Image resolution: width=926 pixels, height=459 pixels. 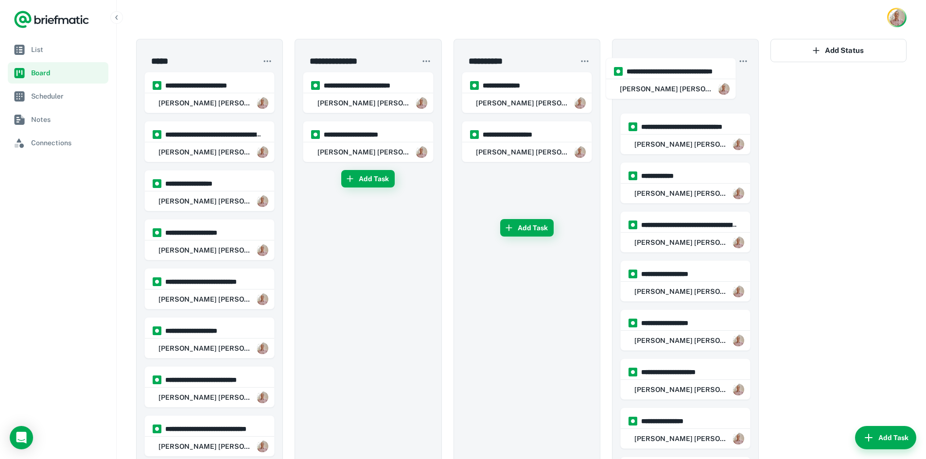 I want to click on a: Connections, so click(x=58, y=143).